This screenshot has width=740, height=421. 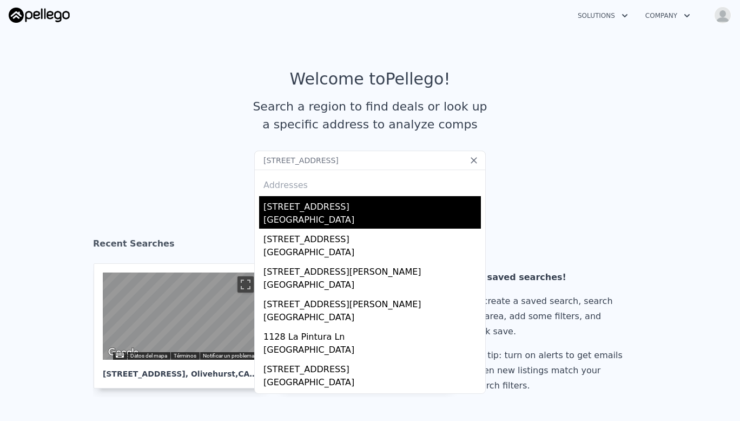 What do you see at coordinates (123, 352) in the screenshot?
I see `a: Abre esta zona en Google Maps (se abre en una nueva ventana)` at bounding box center [123, 352].